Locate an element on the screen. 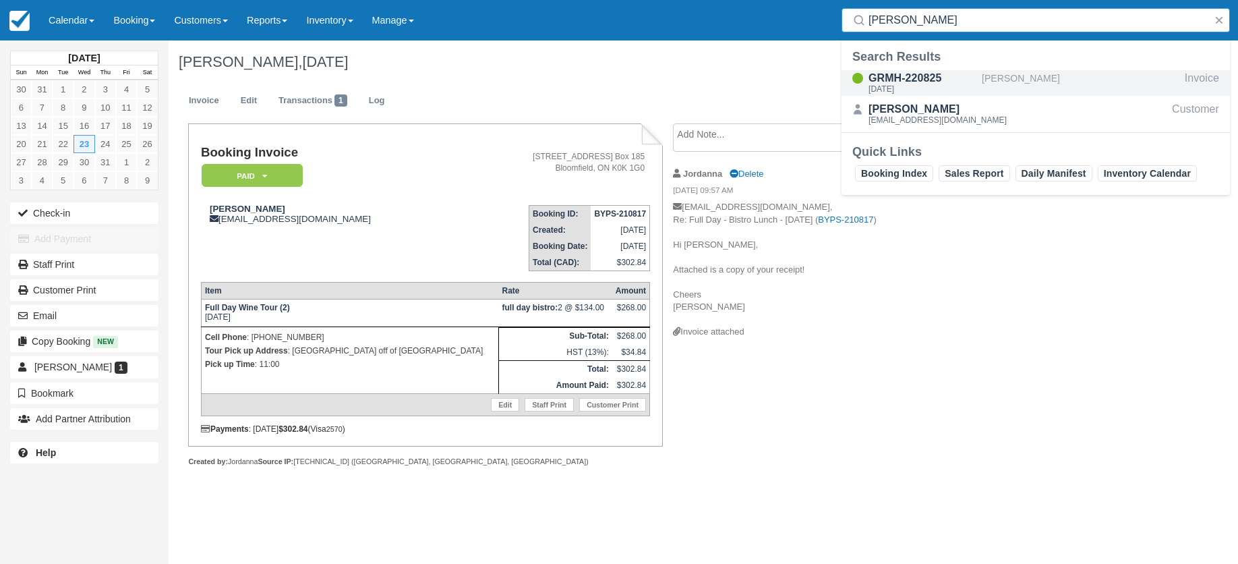  th: Sat is located at coordinates (147, 73).